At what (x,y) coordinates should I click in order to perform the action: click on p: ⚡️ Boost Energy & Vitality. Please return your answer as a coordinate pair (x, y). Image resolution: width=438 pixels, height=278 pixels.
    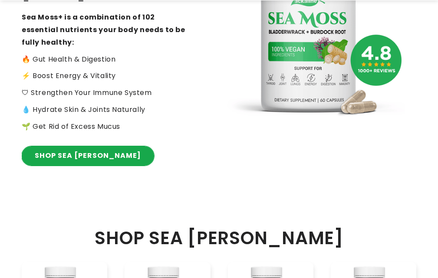
    Looking at the image, I should click on (105, 76).